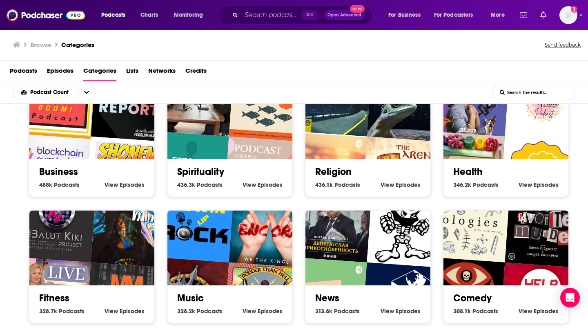 This screenshot has height=332, width=588. I want to click on button: Open AdvancedNew, so click(344, 15).